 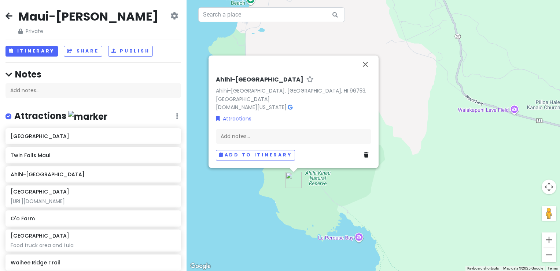 I want to click on div: Food truck area and Luia, so click(x=93, y=245).